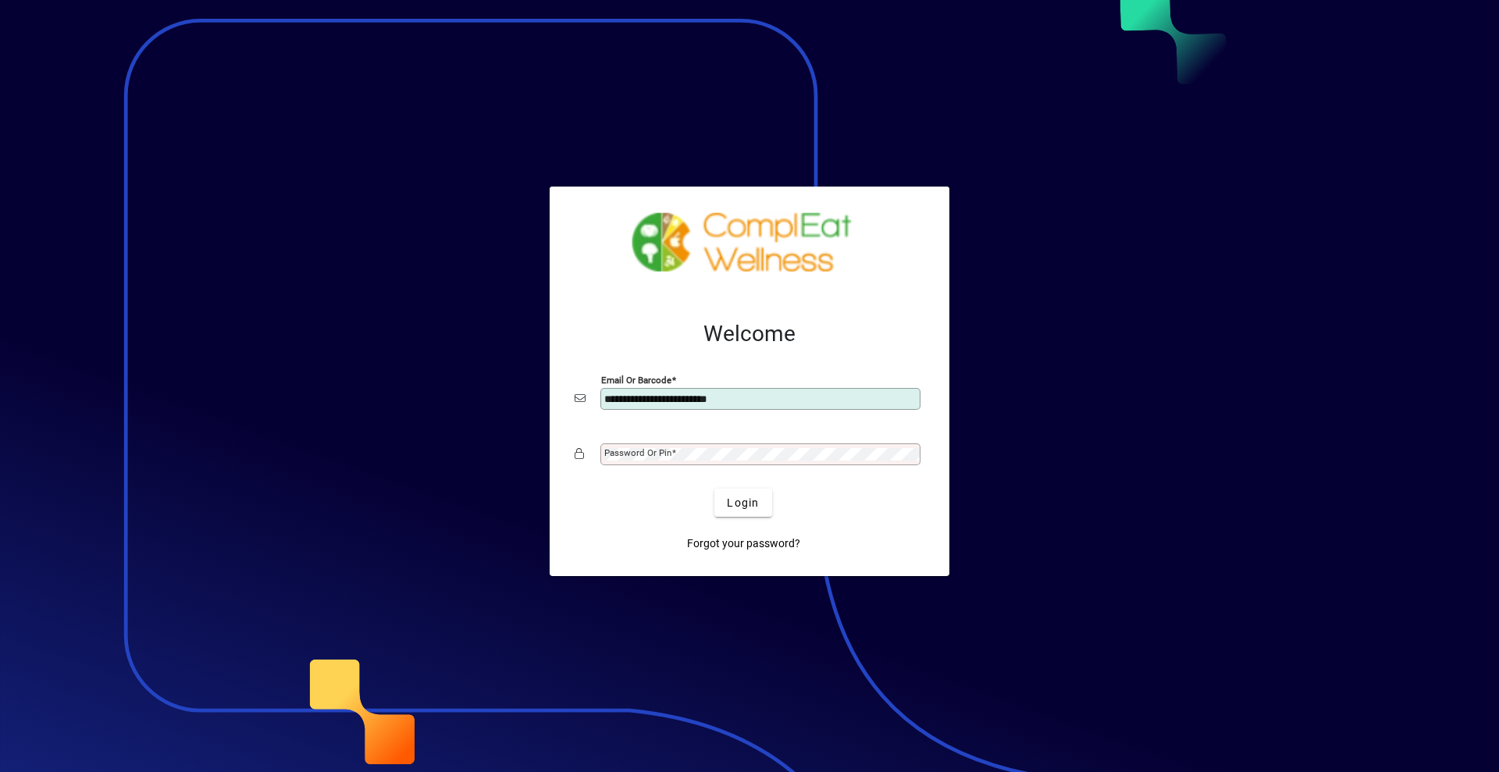 The width and height of the screenshot is (1499, 772). I want to click on mat-label: Email or Barcode, so click(636, 380).